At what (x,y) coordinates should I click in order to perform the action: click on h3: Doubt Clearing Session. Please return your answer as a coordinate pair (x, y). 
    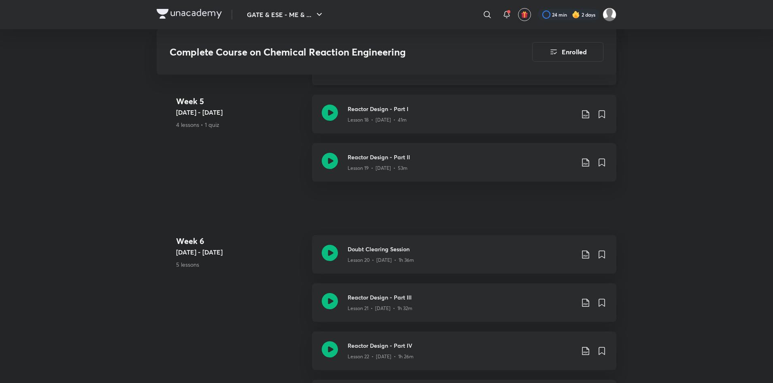
    Looking at the image, I should click on (461, 249).